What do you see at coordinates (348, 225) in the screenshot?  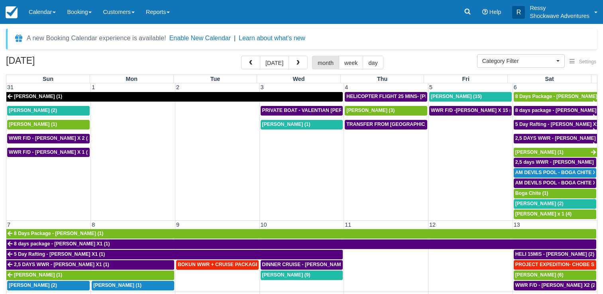 I see `span: 11` at bounding box center [348, 225].